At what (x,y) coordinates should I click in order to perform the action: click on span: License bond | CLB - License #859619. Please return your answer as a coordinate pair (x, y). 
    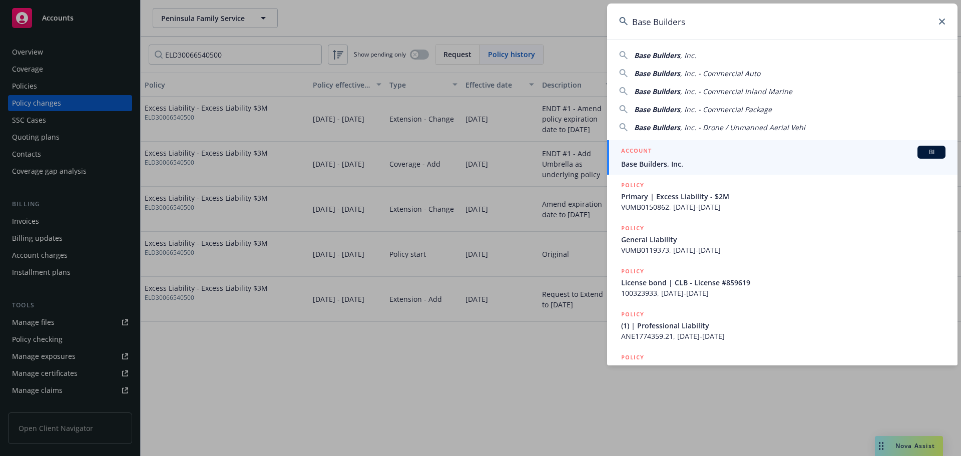
    Looking at the image, I should click on (783, 282).